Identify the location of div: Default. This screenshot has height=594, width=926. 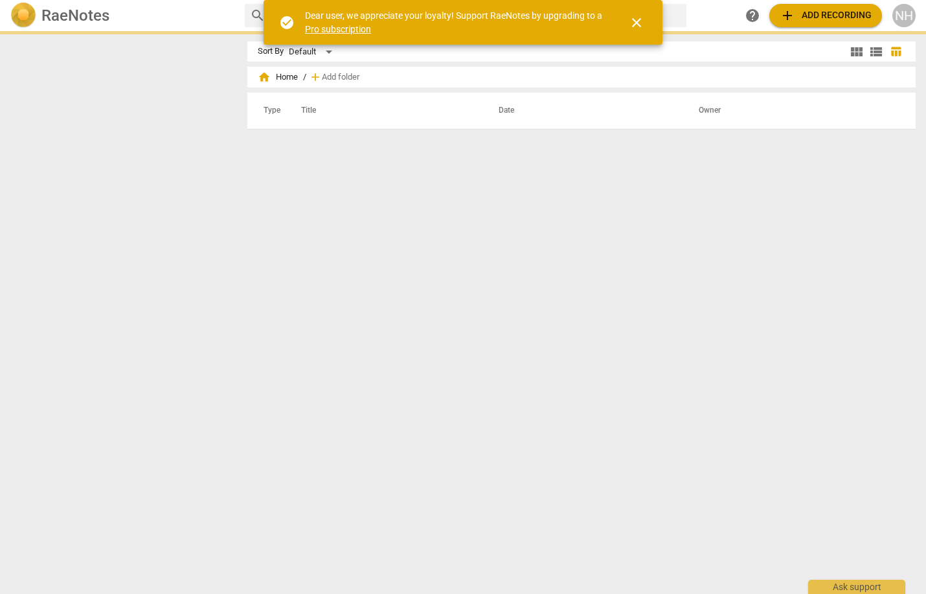
(313, 52).